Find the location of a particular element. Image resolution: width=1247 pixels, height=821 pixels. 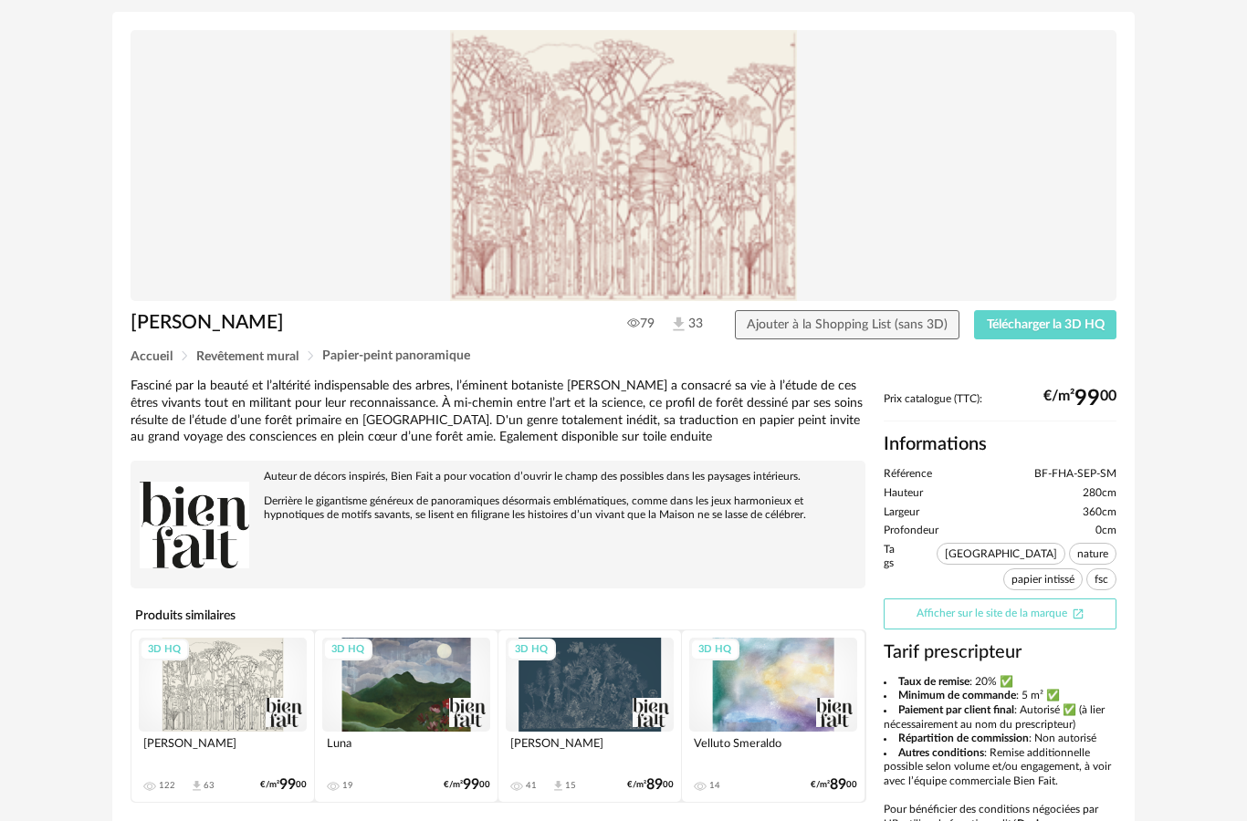

h4: Produits similaires is located at coordinates (497, 617).